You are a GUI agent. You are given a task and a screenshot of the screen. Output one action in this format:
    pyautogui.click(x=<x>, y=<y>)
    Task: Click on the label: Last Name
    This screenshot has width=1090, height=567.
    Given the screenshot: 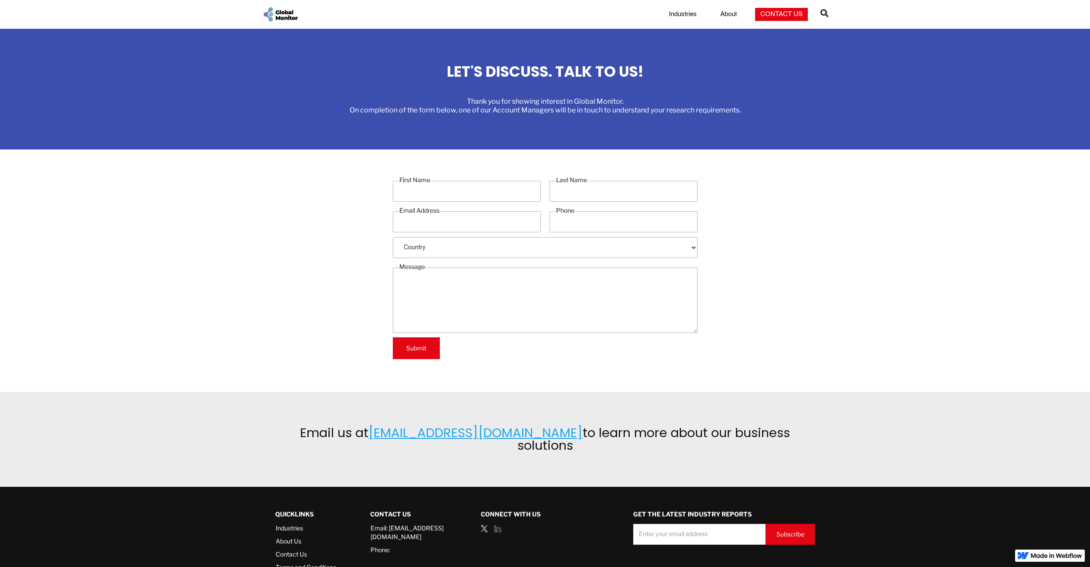 What is the action you would take?
    pyautogui.click(x=571, y=180)
    